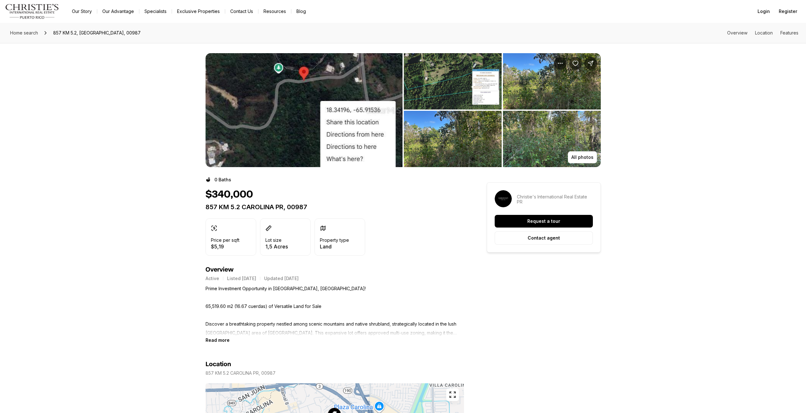 Image resolution: width=806 pixels, height=413 pixels. What do you see at coordinates (218, 340) in the screenshot?
I see `b: Read more` at bounding box center [218, 340].